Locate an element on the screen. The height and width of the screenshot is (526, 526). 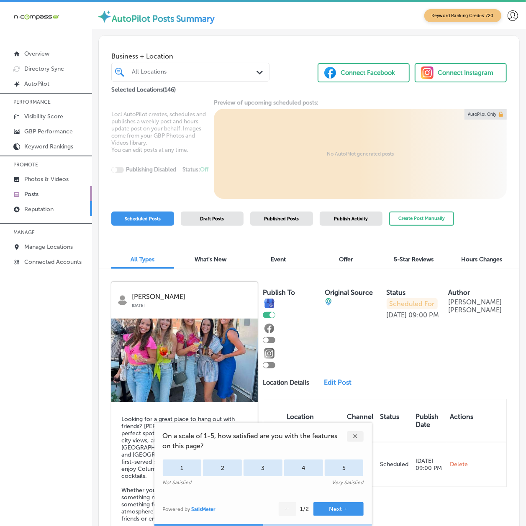
div: Connect Instagram is located at coordinates (465, 73).